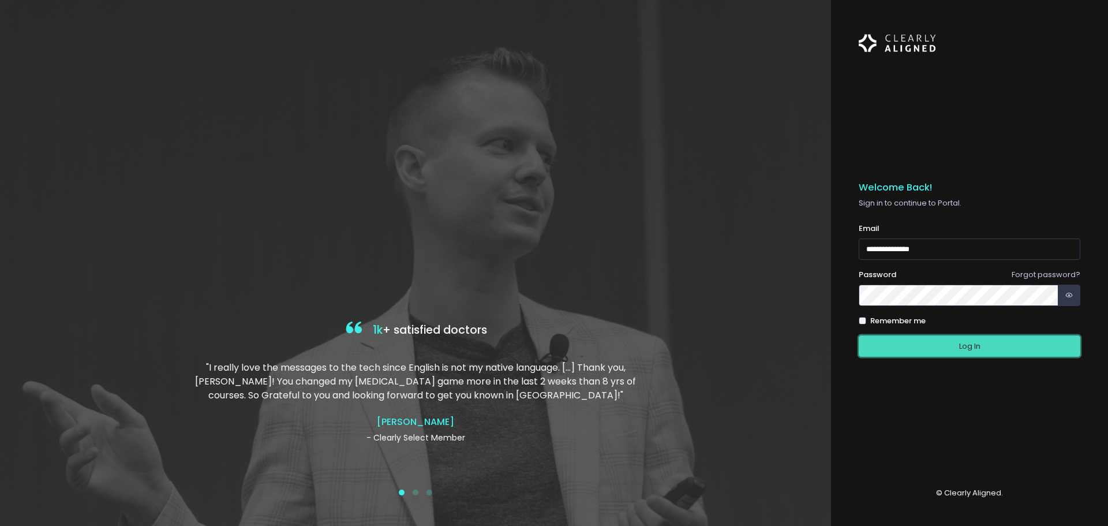 The image size is (1108, 526). I want to click on button: Log In, so click(969, 346).